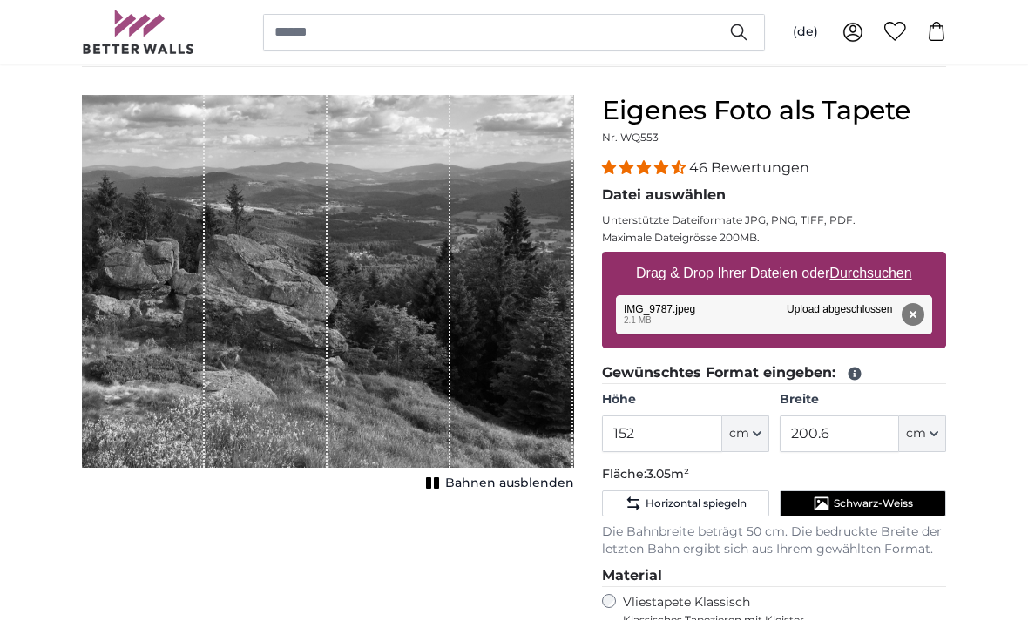 Image resolution: width=1028 pixels, height=621 pixels. I want to click on span: Schwarz-Weiss, so click(873, 504).